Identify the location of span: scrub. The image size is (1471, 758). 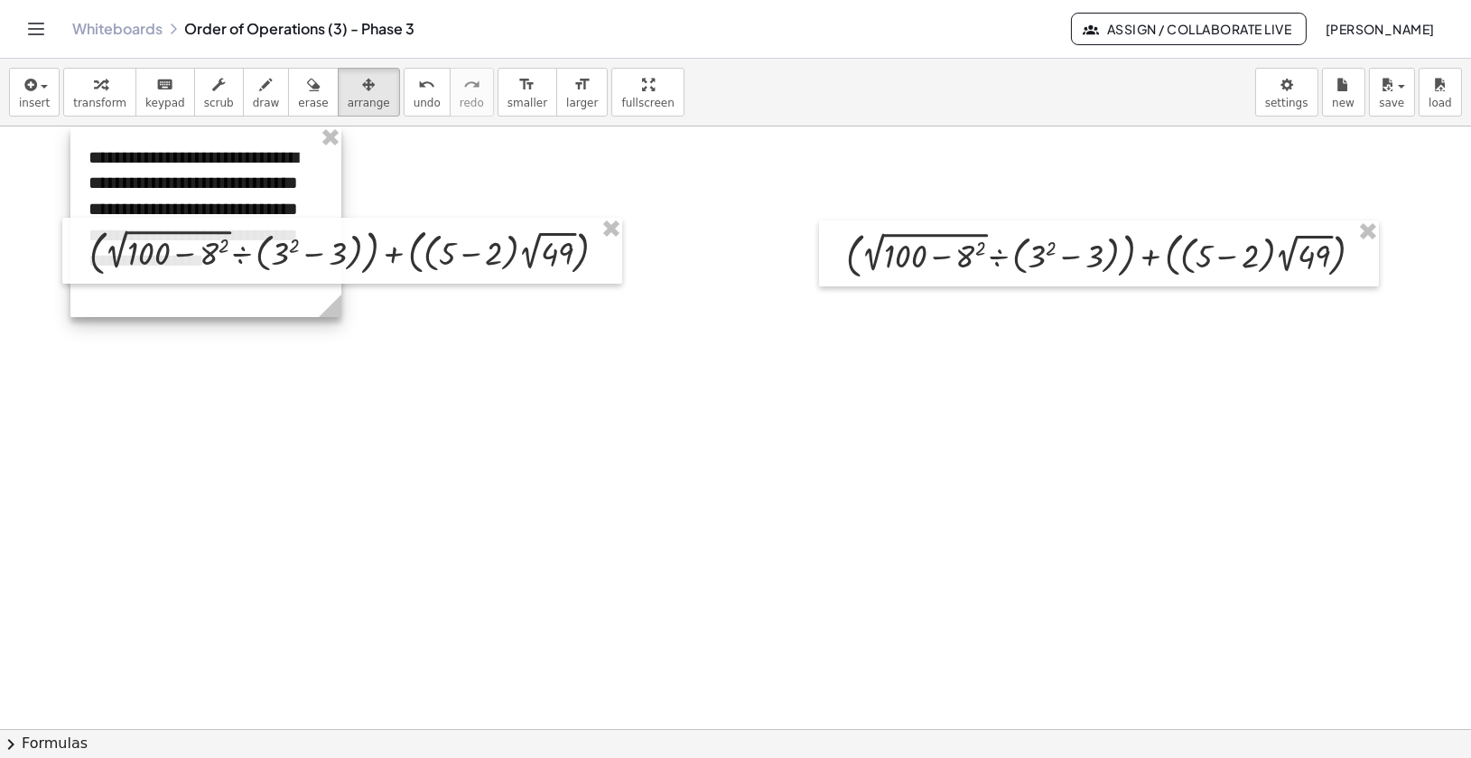
(219, 103).